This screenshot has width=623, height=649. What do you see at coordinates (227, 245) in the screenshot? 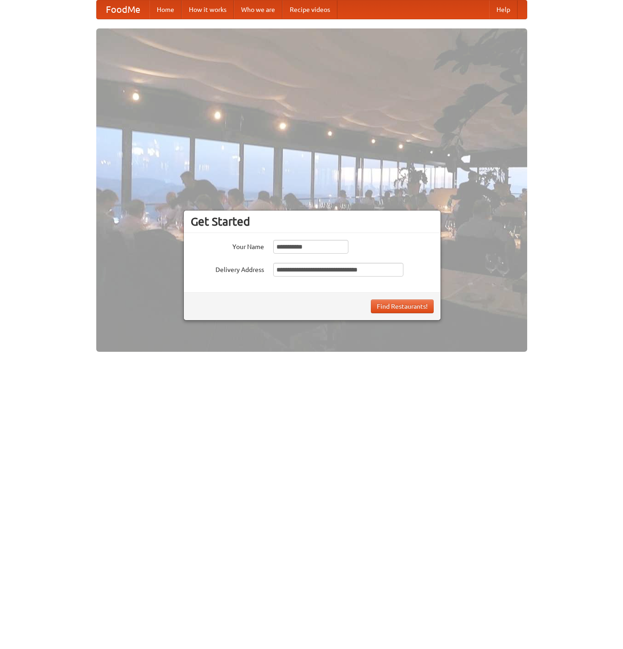
I see `label: Your Name` at bounding box center [227, 245].